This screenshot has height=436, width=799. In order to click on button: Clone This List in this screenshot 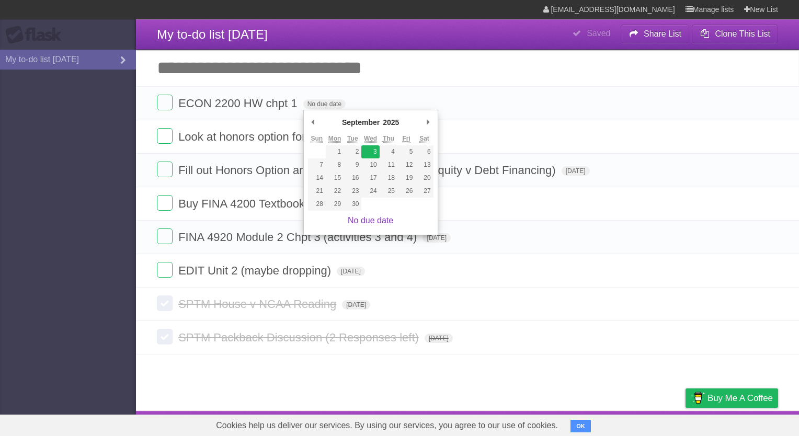, I will do `click(735, 34)`.